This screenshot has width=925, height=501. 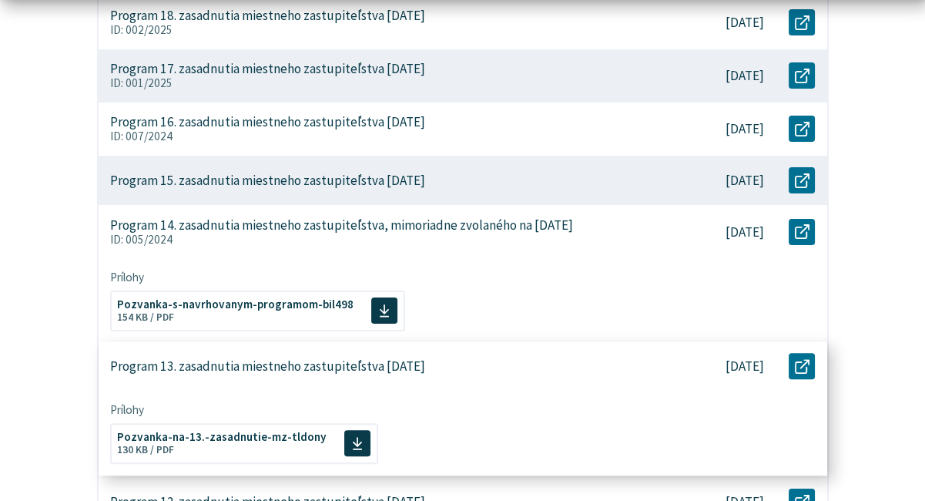 I want to click on span: Pozvanka-na-13.-zasadnutie-mz-tldony, so click(x=222, y=436).